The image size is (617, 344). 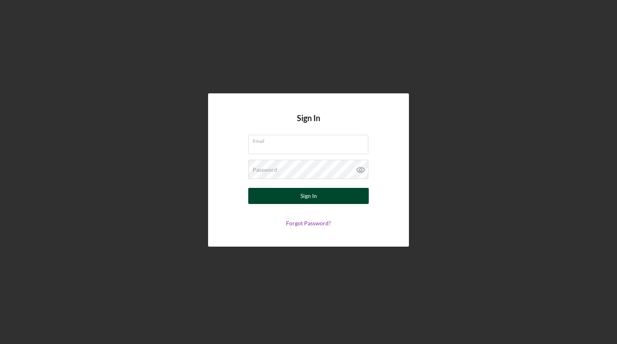 What do you see at coordinates (309, 124) in the screenshot?
I see `h4: Sign In` at bounding box center [309, 124].